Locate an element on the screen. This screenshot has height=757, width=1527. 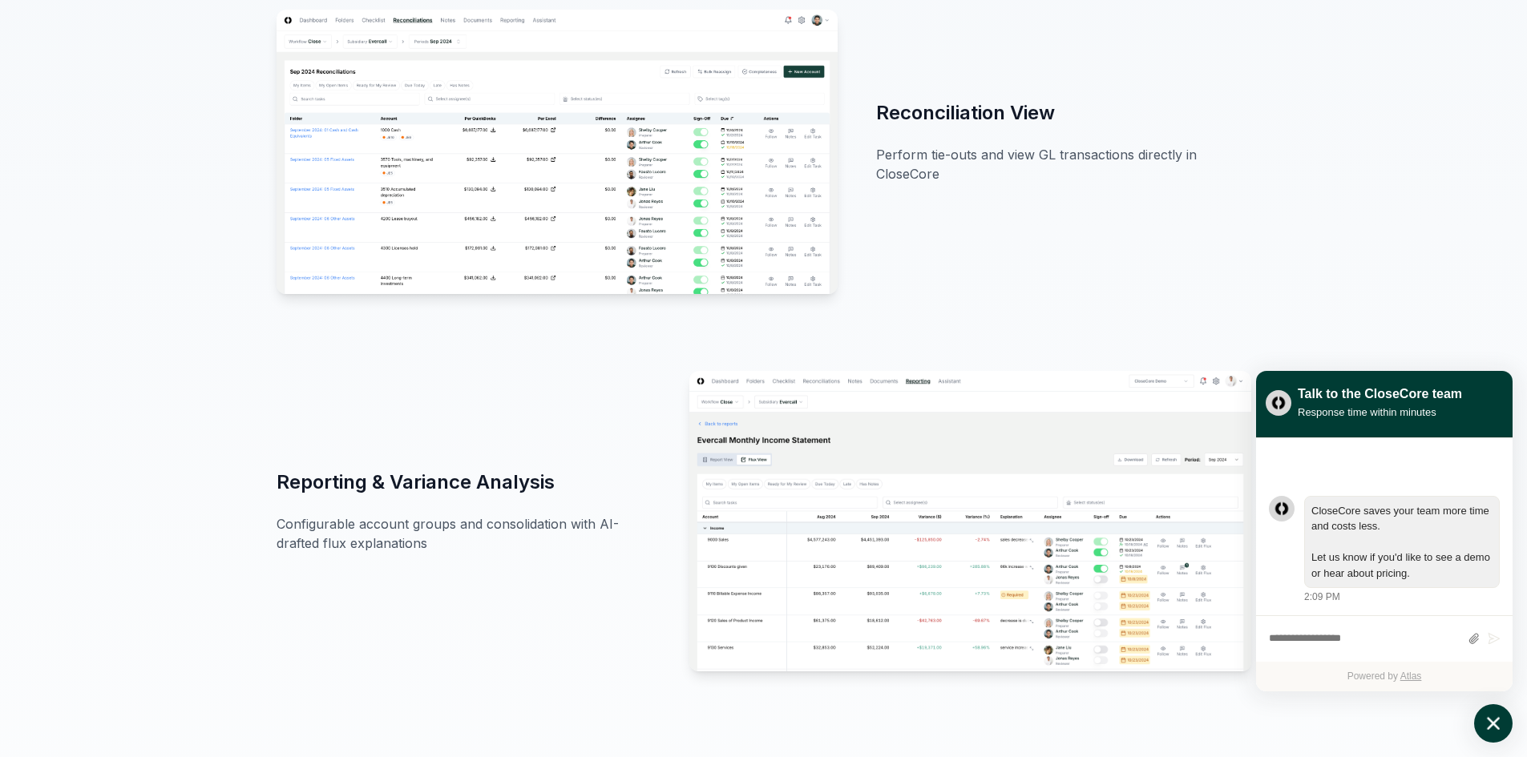
div: 2:09 PM is located at coordinates (1322, 597).